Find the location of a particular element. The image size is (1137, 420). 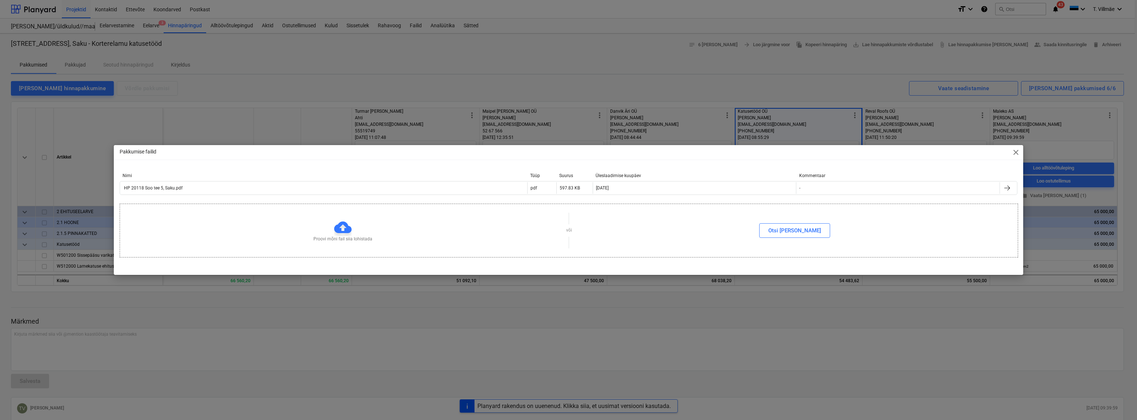

div: Üleslaadimise kuupäev is located at coordinates (694, 176).